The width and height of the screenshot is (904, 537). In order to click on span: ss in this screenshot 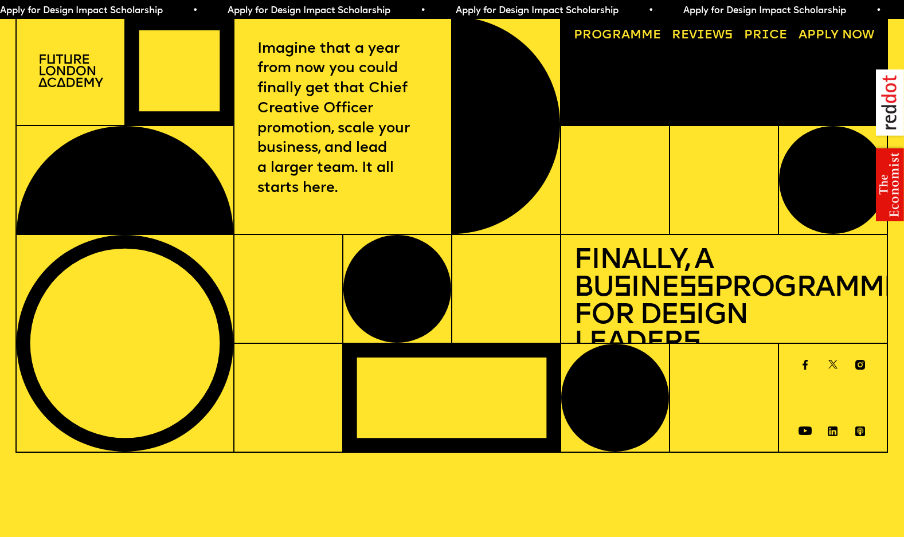, I will do `click(696, 288)`.